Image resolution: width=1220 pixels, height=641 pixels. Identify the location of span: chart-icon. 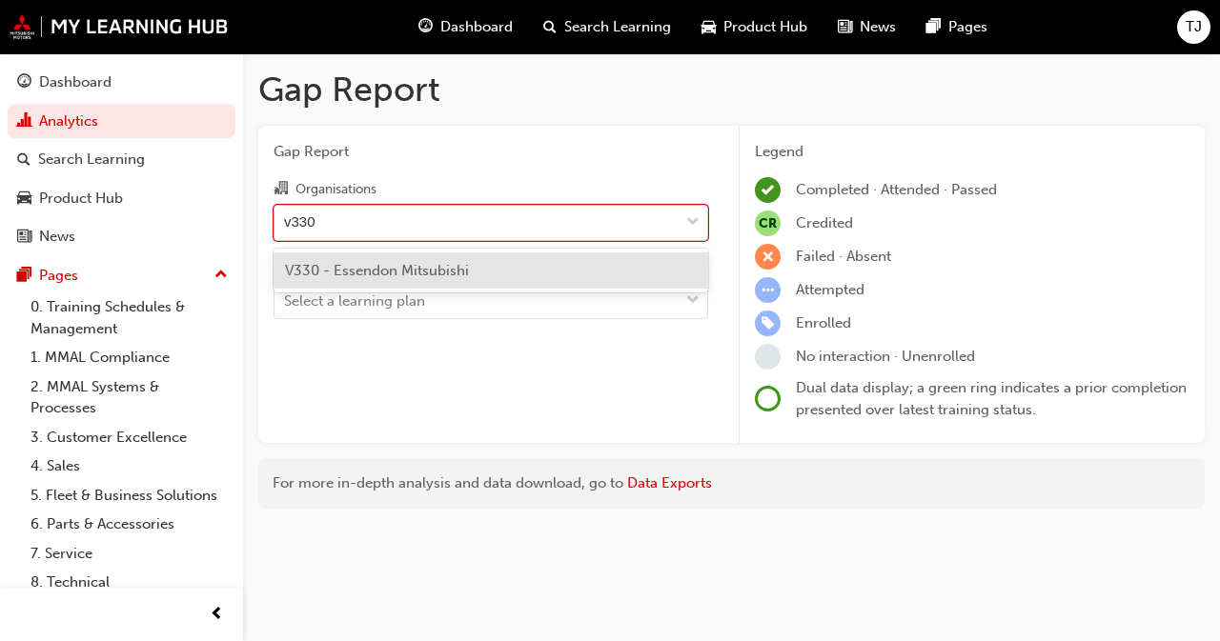
(24, 122).